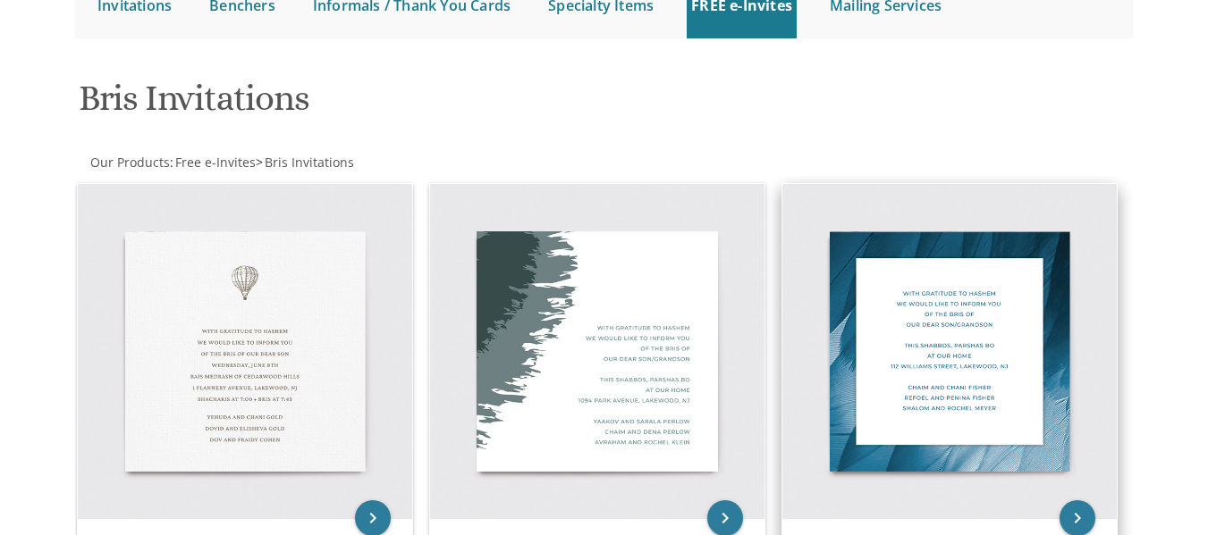 This screenshot has height=535, width=1208. Describe the element at coordinates (309, 162) in the screenshot. I see `span: Bris Invitations` at that location.